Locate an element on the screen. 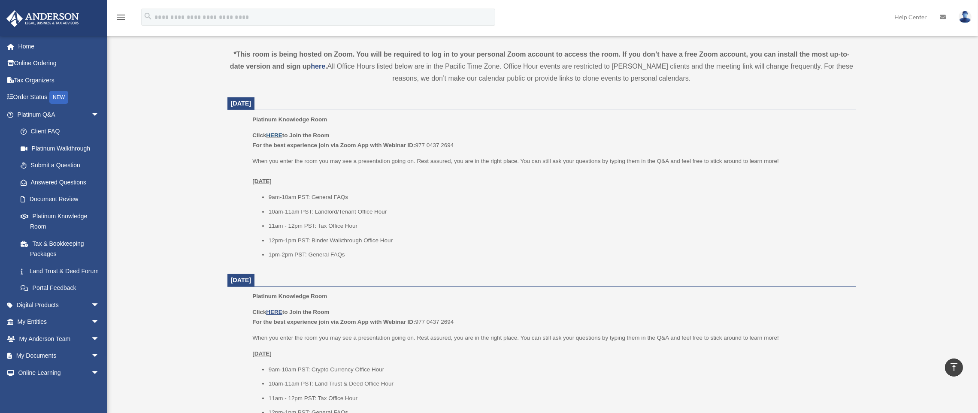 The image size is (978, 413). a: Order StatusNEW is located at coordinates (59, 97).